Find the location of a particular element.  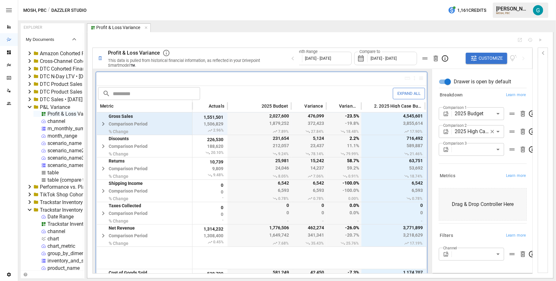

span: 1,879,252 is located at coordinates (261, 124).